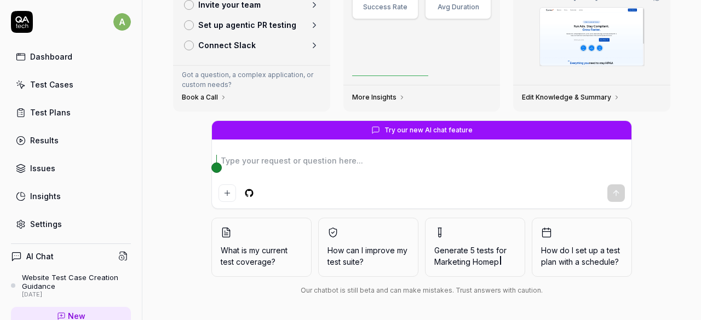 The image size is (701, 320). Describe the element at coordinates (251, 25) in the screenshot. I see `a: Set up agentic PR testing` at that location.